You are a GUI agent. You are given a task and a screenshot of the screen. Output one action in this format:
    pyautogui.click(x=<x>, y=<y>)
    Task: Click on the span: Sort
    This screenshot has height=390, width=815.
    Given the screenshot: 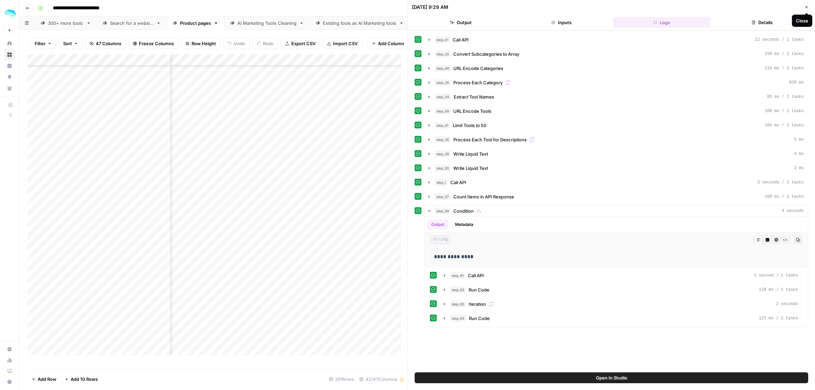 What is the action you would take?
    pyautogui.click(x=68, y=43)
    